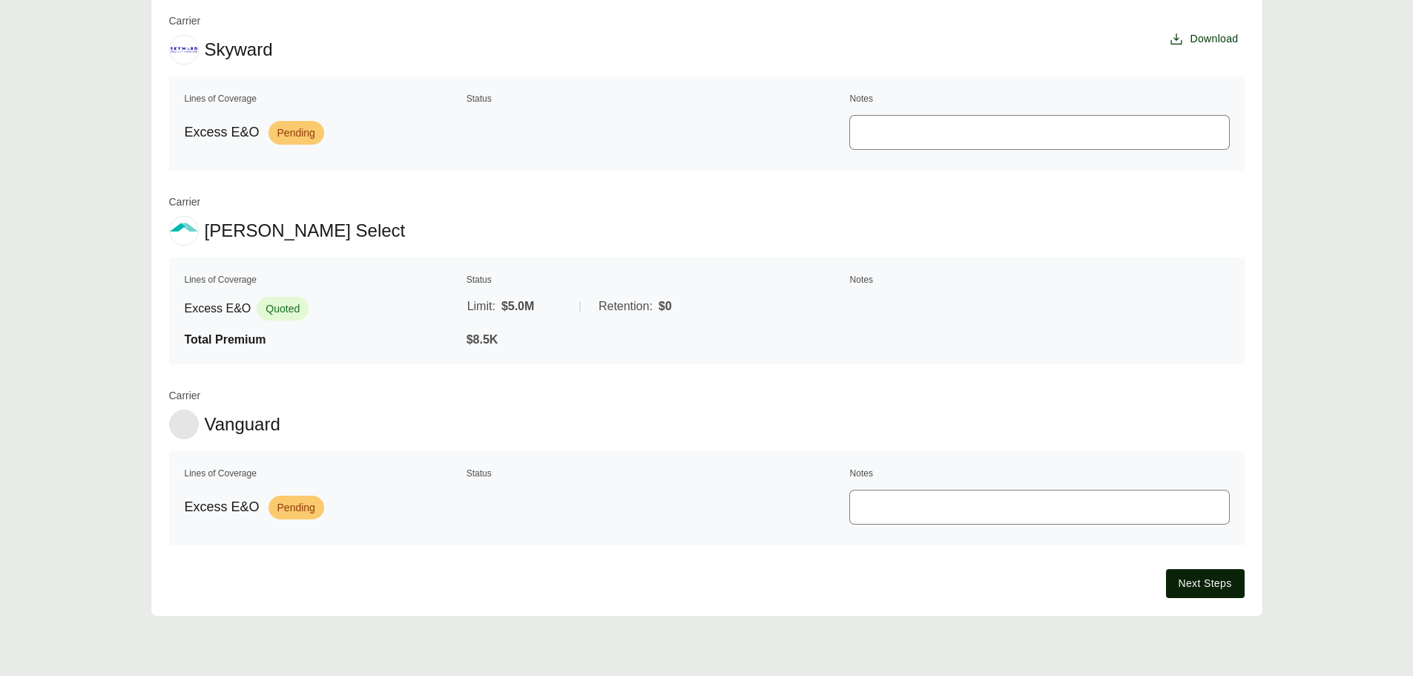  Describe the element at coordinates (184, 50) in the screenshot. I see `img: Skyward` at that location.